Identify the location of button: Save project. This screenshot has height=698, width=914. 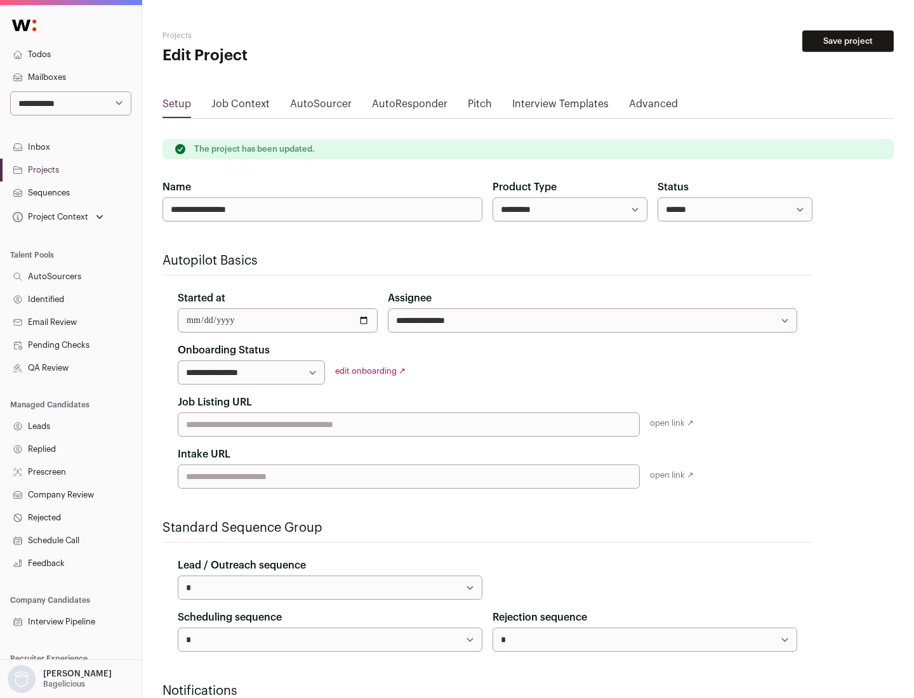
(848, 41).